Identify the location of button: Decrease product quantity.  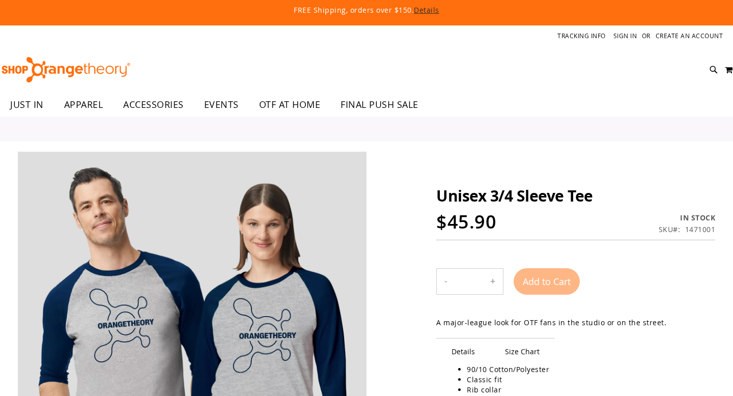
(446, 282).